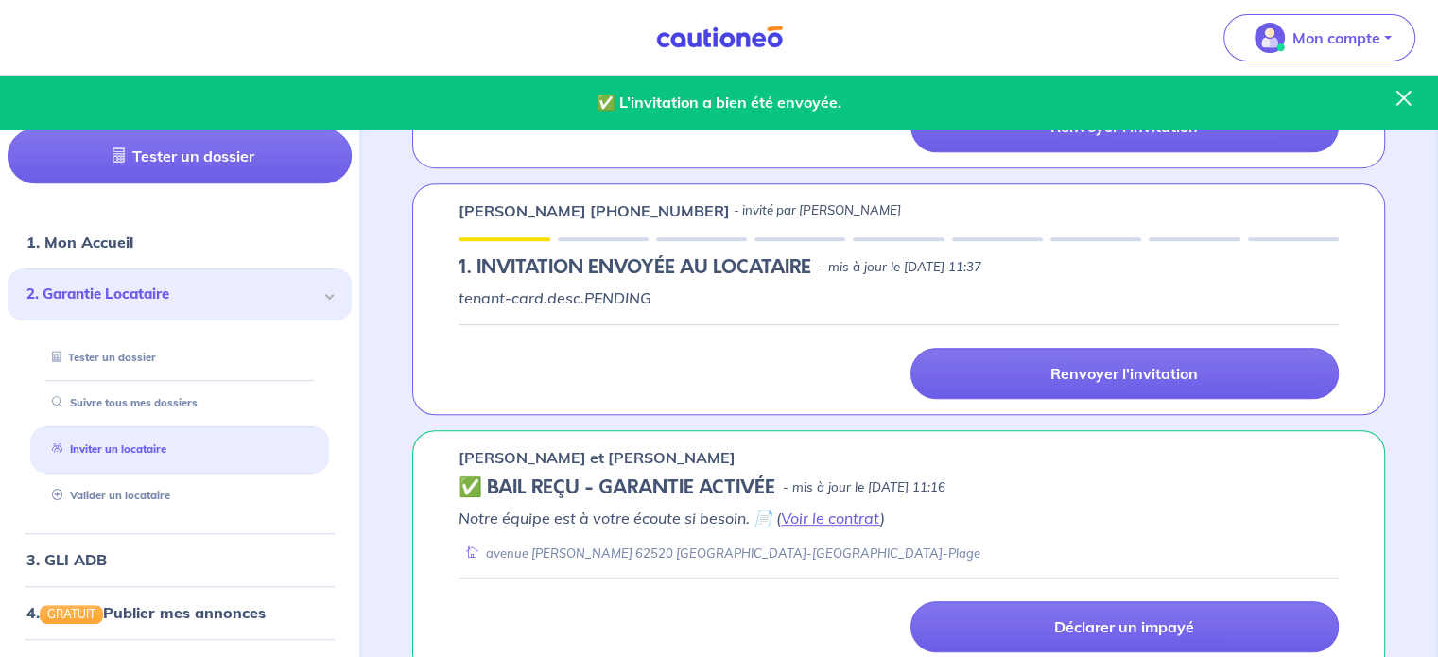  I want to click on span: 2. Garantie Locataire, so click(172, 295).